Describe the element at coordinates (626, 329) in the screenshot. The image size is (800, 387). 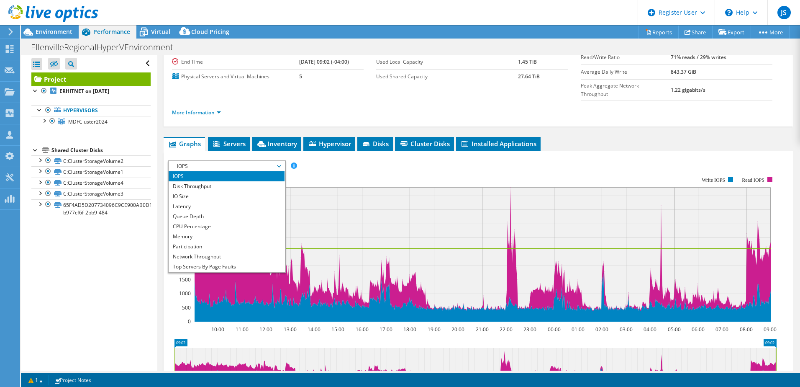
I see `text: 03:00` at that location.